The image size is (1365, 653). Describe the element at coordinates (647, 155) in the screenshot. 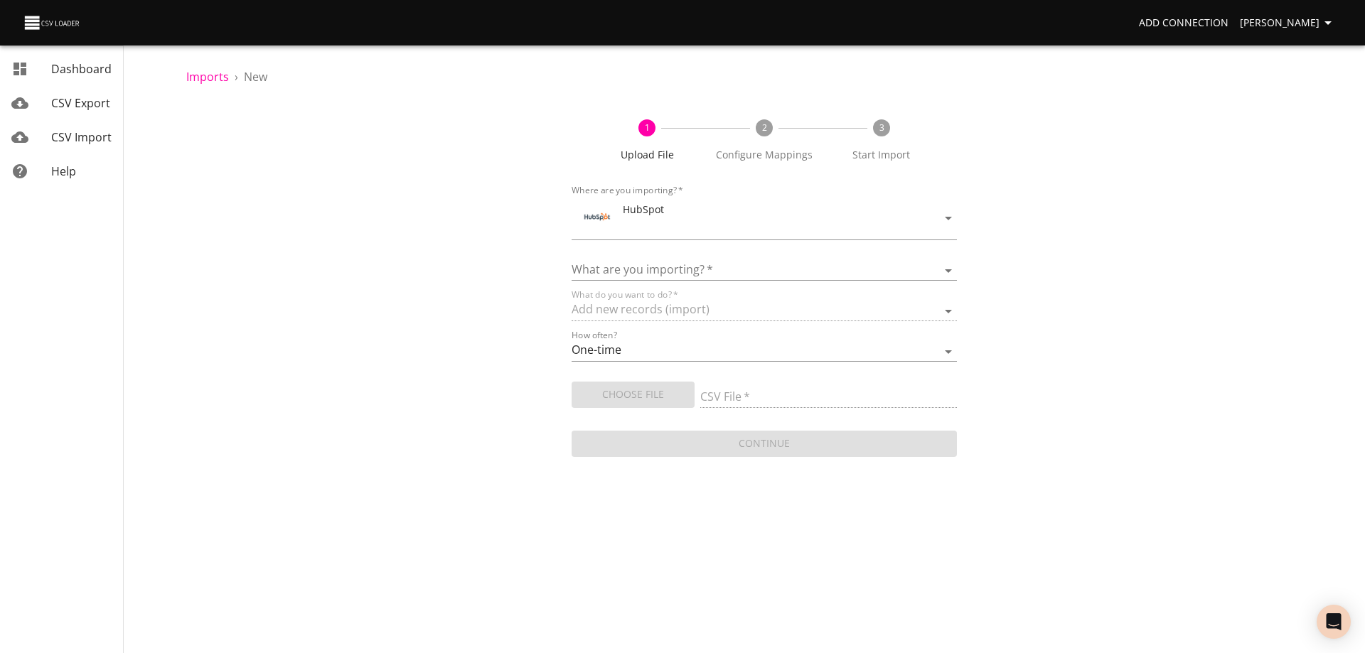

I see `span: Upload File` at that location.